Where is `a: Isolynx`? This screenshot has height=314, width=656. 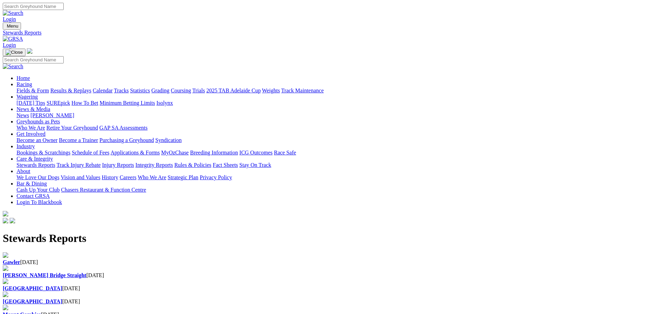 a: Isolynx is located at coordinates (165, 103).